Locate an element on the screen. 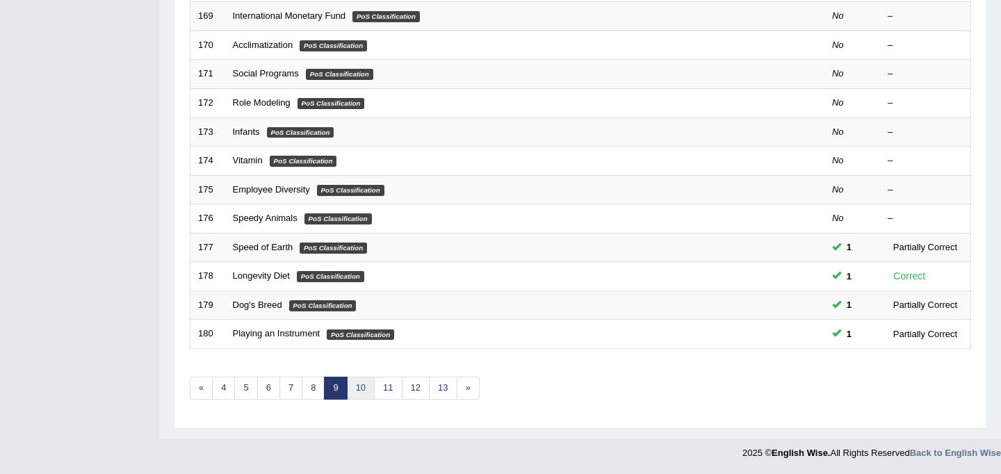 The width and height of the screenshot is (1001, 474). a: Speedy Animals is located at coordinates (265, 217).